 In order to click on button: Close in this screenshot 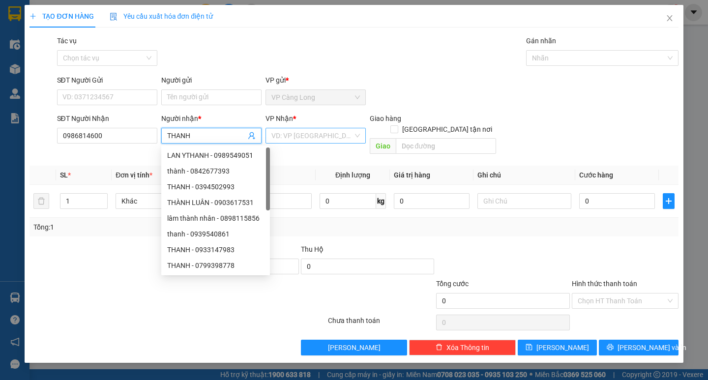, I will do `click(669, 19)`.